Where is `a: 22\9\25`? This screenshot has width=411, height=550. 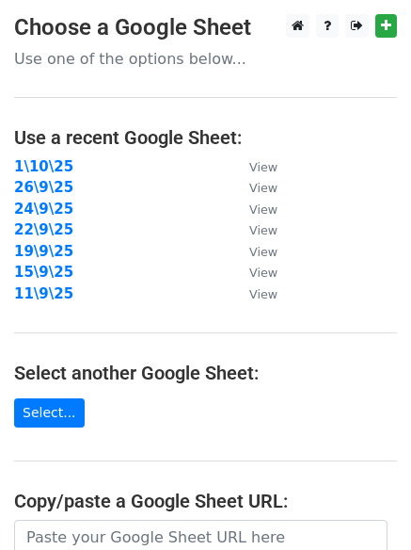 a: 22\9\25 is located at coordinates (43, 230).